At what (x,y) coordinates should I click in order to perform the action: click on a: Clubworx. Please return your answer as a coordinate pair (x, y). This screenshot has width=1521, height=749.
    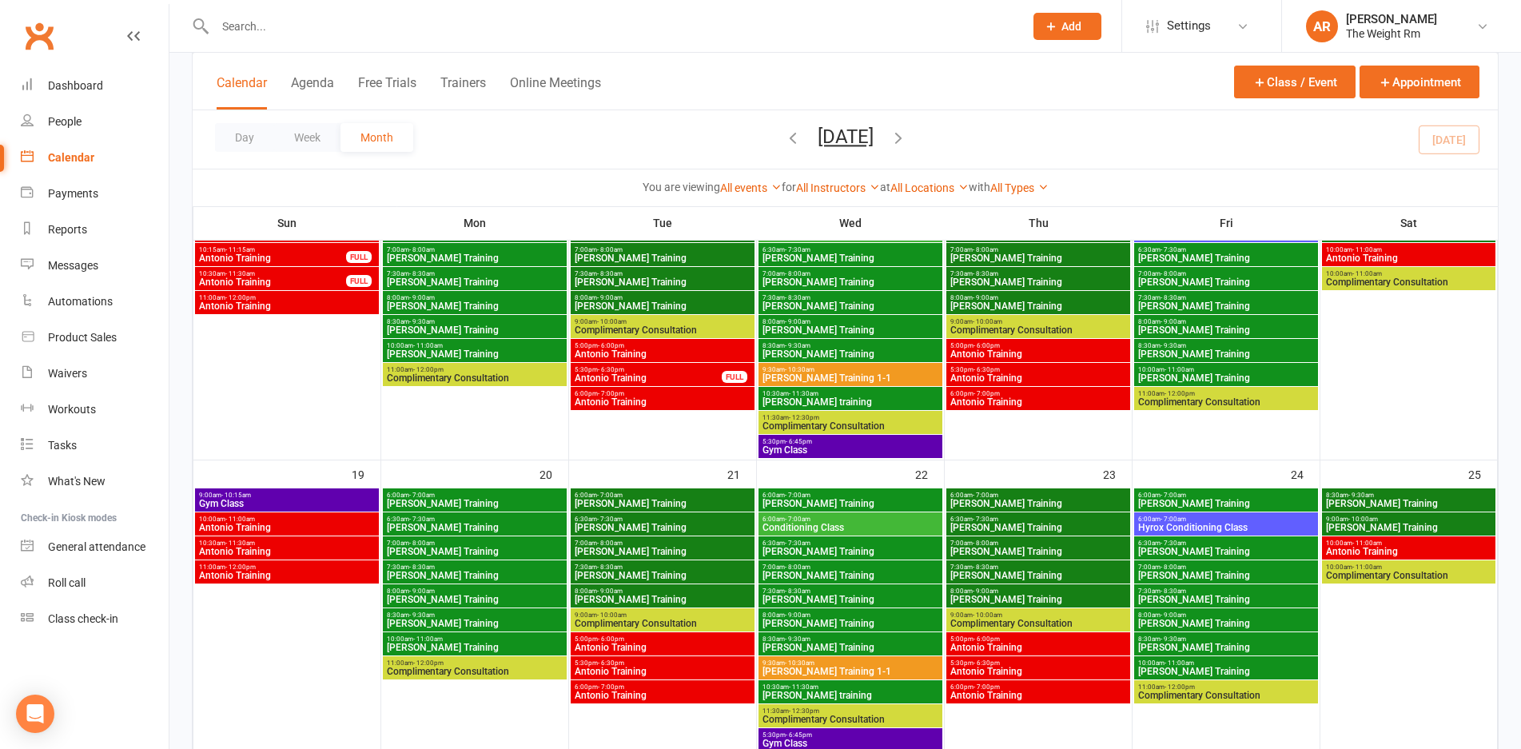
    Looking at the image, I should click on (39, 36).